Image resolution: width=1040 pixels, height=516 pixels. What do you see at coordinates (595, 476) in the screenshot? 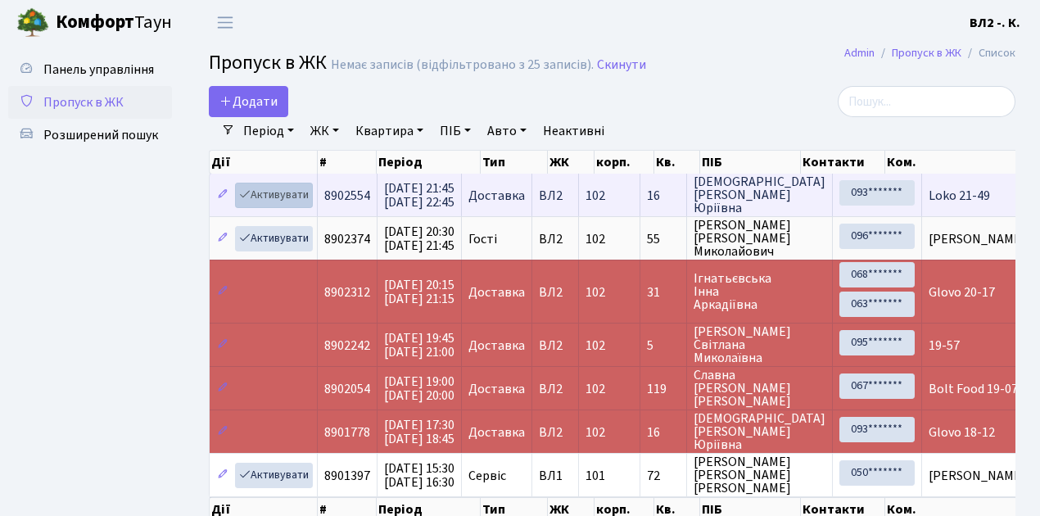
I see `span: 101` at bounding box center [595, 476].